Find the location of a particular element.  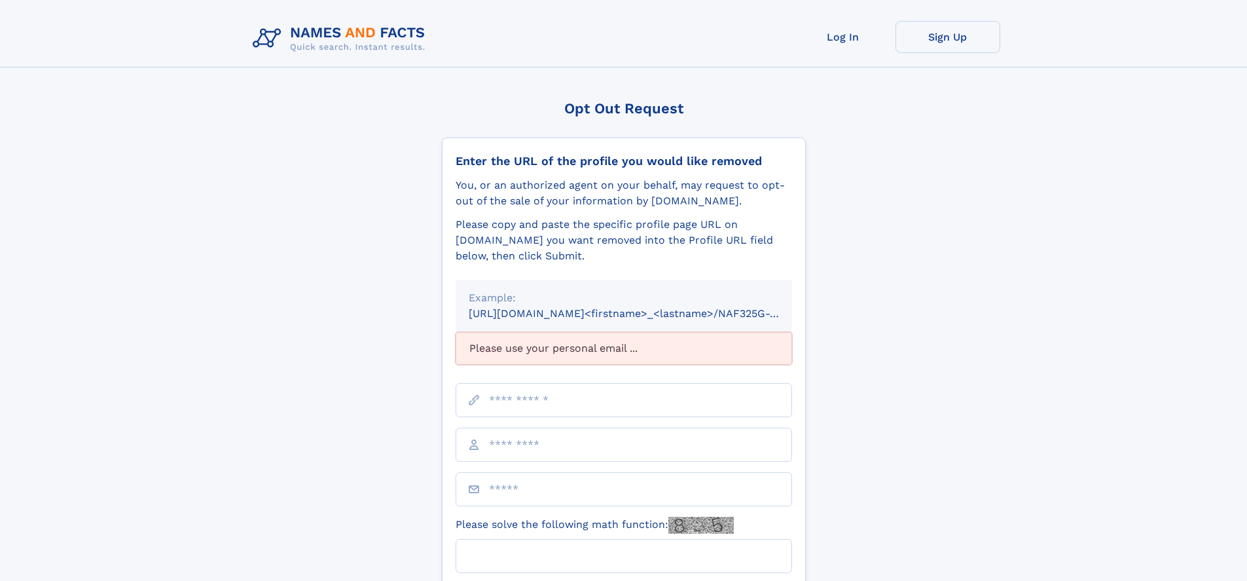

div: Opt Out Request is located at coordinates (624, 108).